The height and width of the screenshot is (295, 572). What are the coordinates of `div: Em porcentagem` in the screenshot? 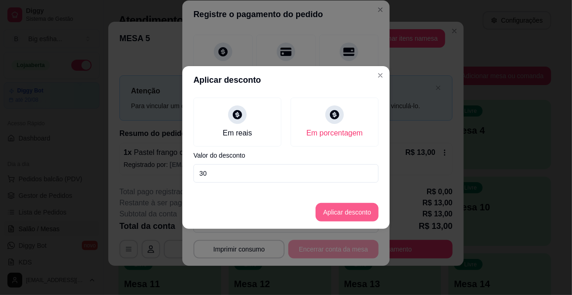 It's located at (334, 133).